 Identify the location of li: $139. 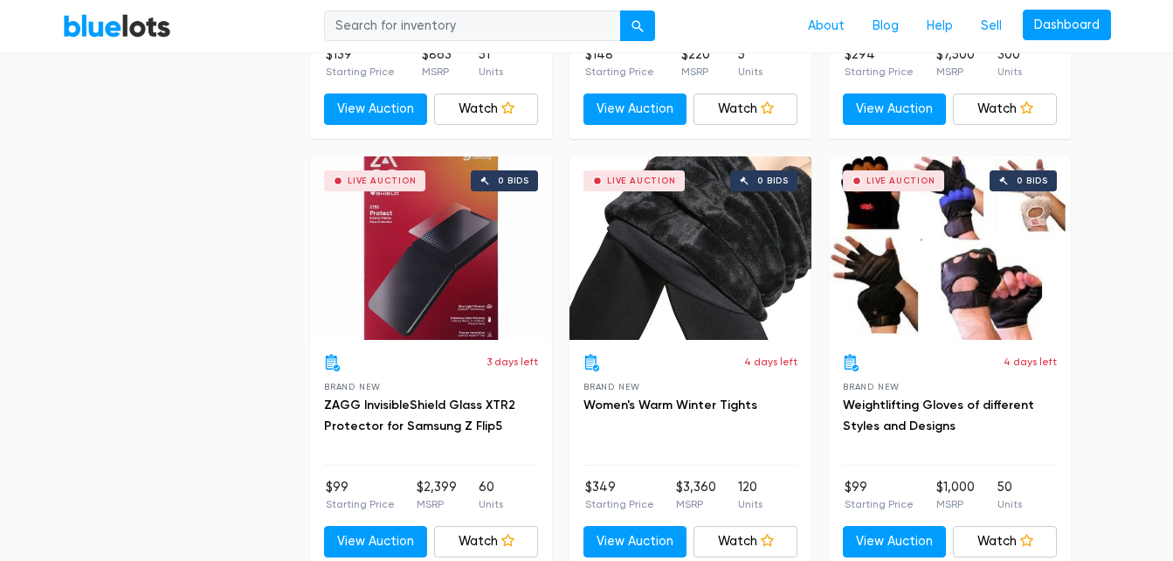
(360, 63).